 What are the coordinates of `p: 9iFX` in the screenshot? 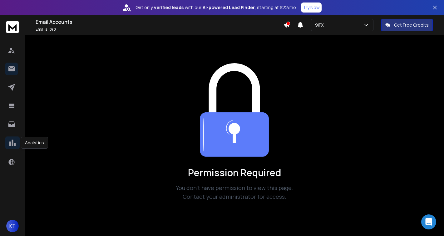 It's located at (321, 25).